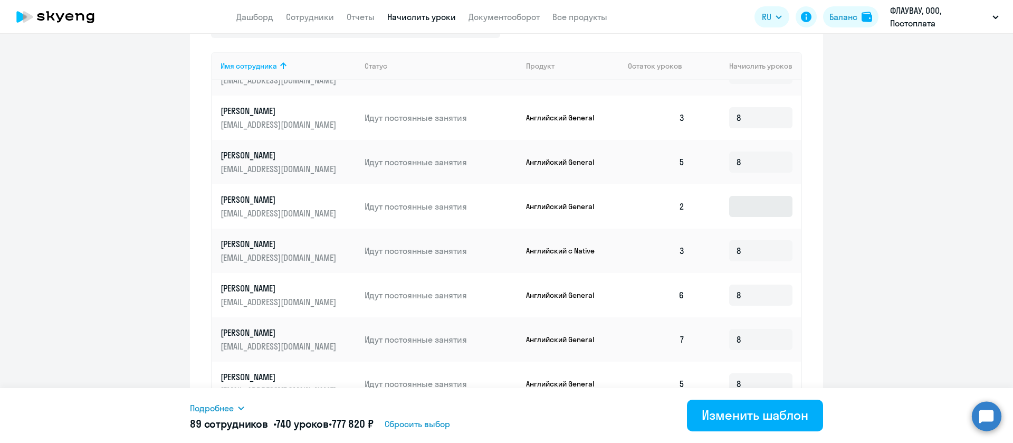  Describe the element at coordinates (360, 17) in the screenshot. I see `a: Отчеты` at that location.